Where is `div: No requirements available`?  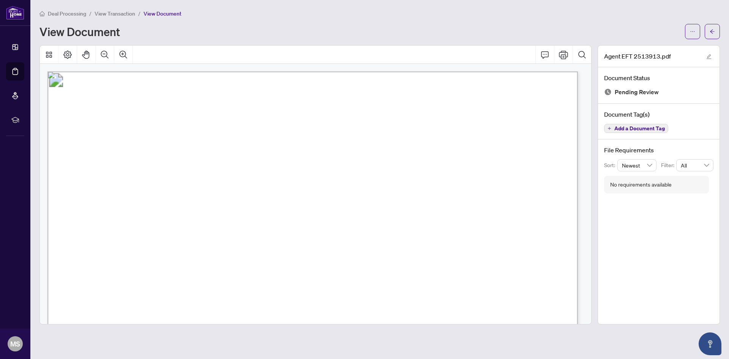
div: No requirements available is located at coordinates (641, 185).